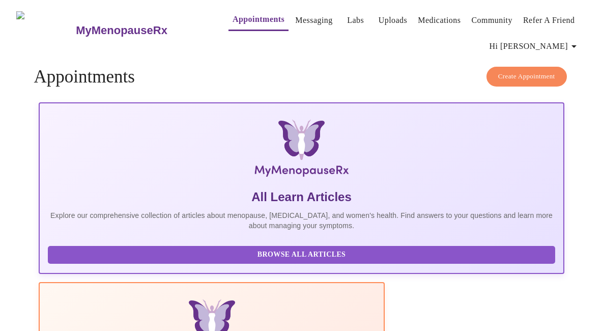 This screenshot has width=603, height=331. Describe the element at coordinates (313, 20) in the screenshot. I see `button: Messaging` at that location.